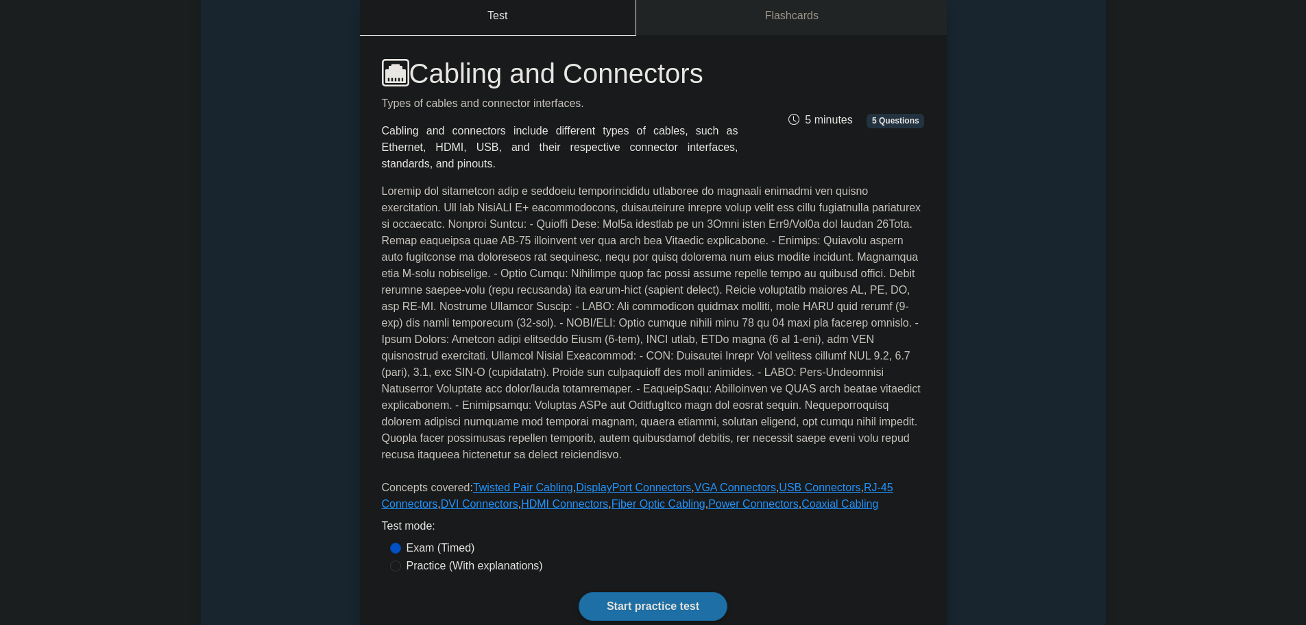  What do you see at coordinates (819, 487) in the screenshot?
I see `a: USB Connectors` at bounding box center [819, 487].